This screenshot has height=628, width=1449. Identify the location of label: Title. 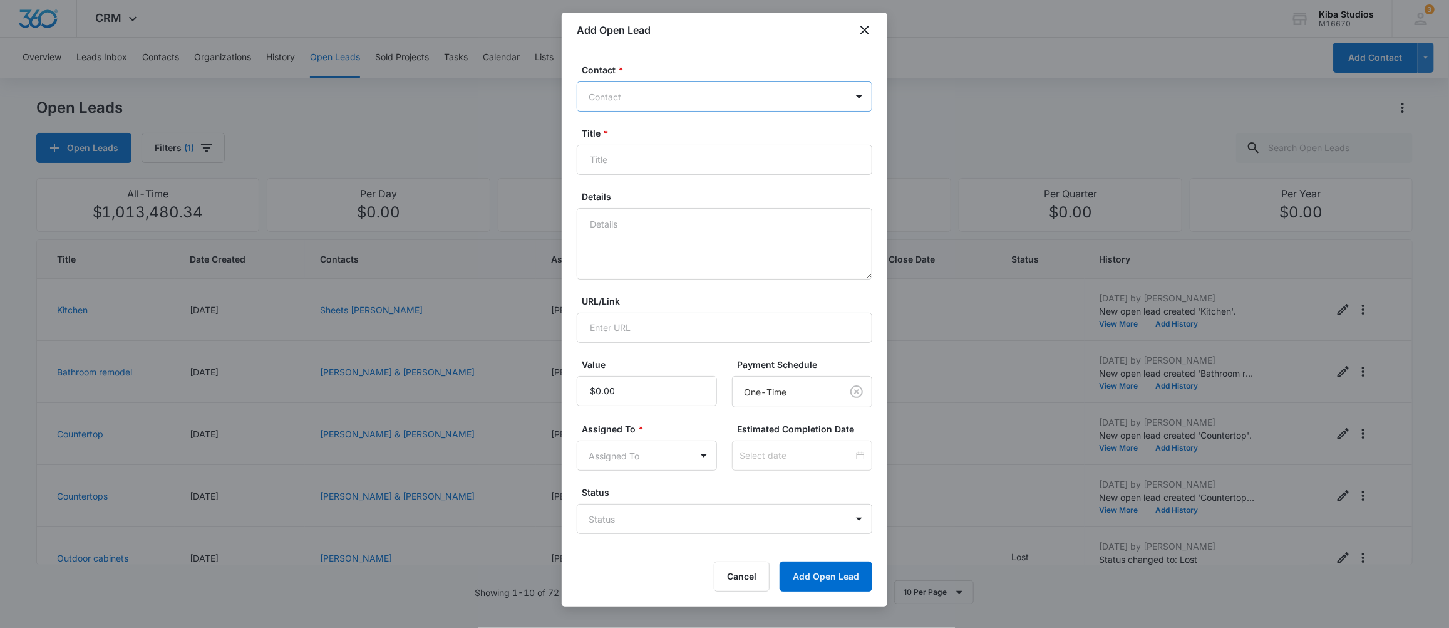
(730, 133).